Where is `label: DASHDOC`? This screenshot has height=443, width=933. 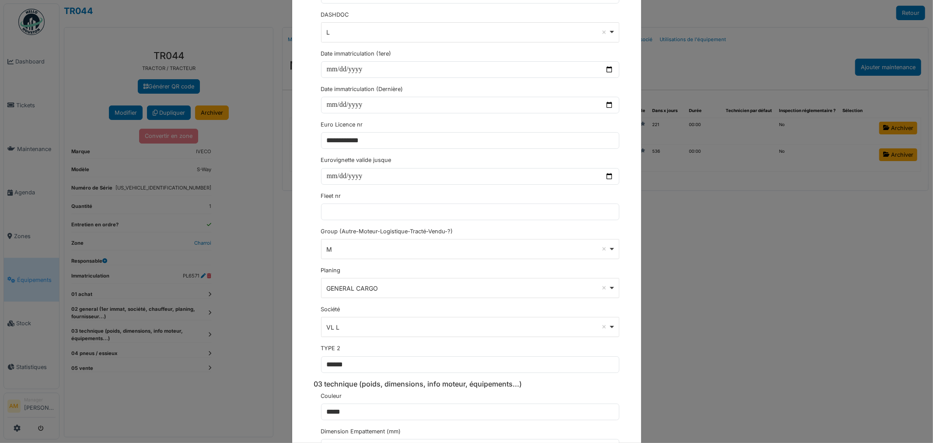 label: DASHDOC is located at coordinates (335, 14).